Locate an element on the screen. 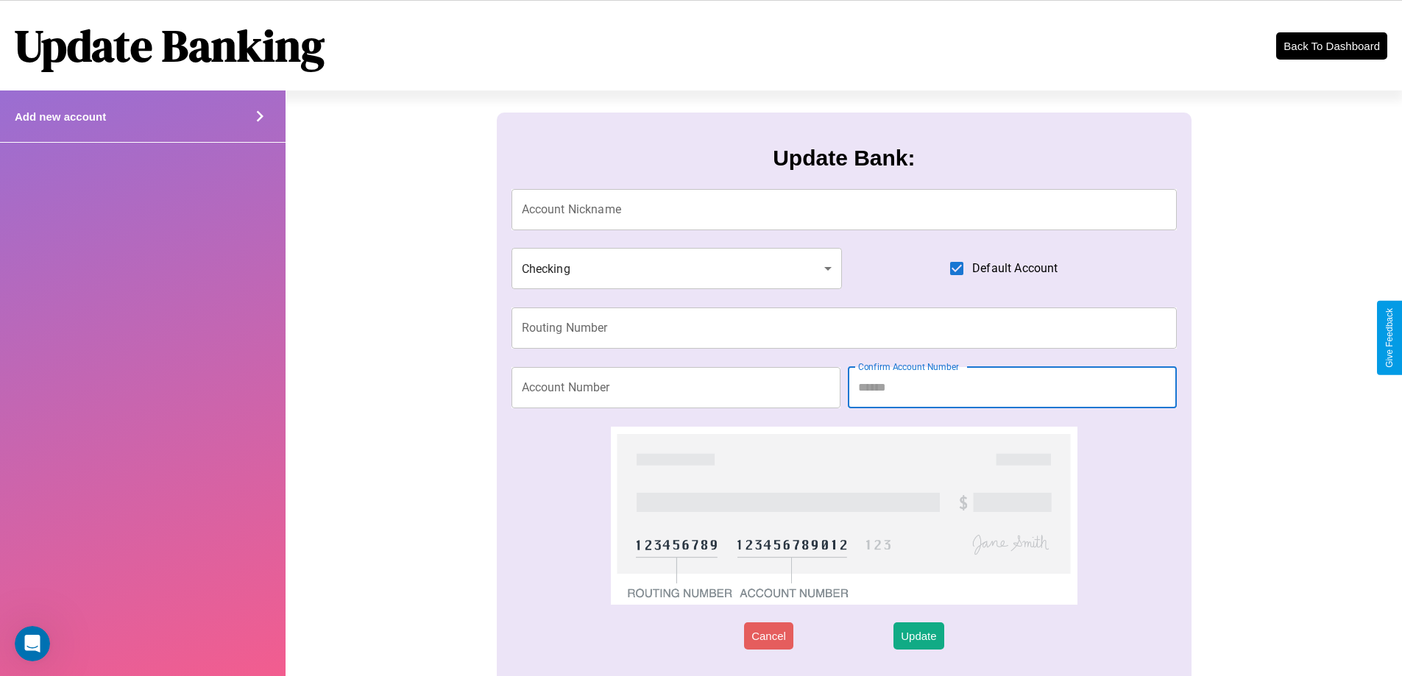 Image resolution: width=1402 pixels, height=676 pixels. h3: Update Bank: is located at coordinates (843, 158).